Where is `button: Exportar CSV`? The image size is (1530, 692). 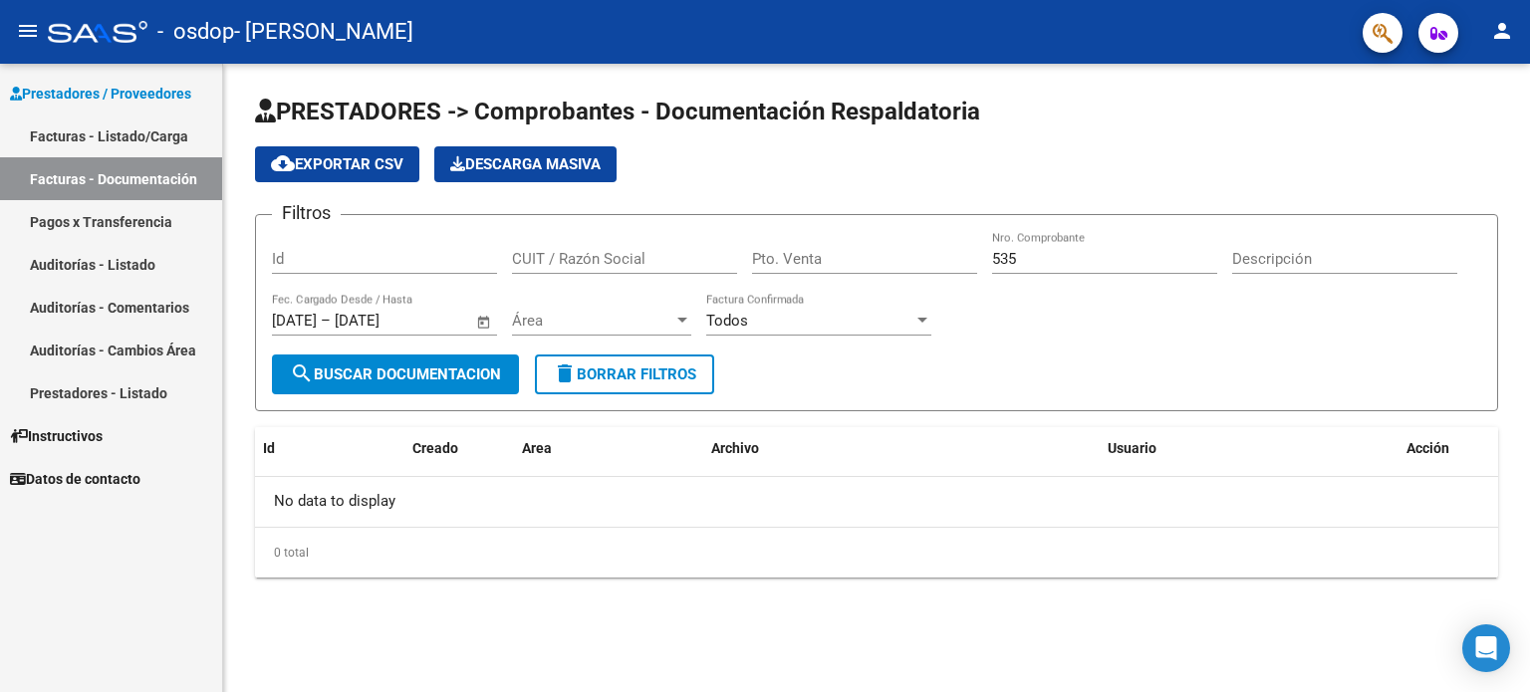 button: Exportar CSV is located at coordinates (337, 164).